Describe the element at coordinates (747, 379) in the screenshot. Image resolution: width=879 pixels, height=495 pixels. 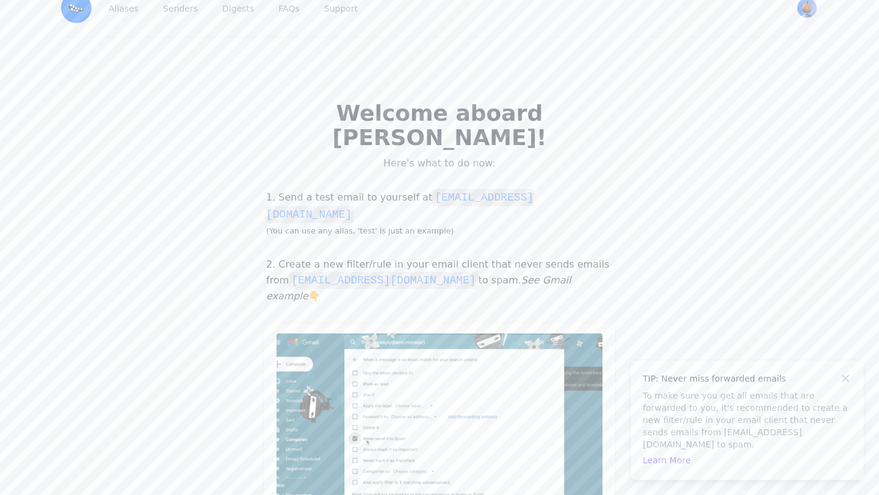
I see `h4: TIP: Never miss forwarded emails` at that location.